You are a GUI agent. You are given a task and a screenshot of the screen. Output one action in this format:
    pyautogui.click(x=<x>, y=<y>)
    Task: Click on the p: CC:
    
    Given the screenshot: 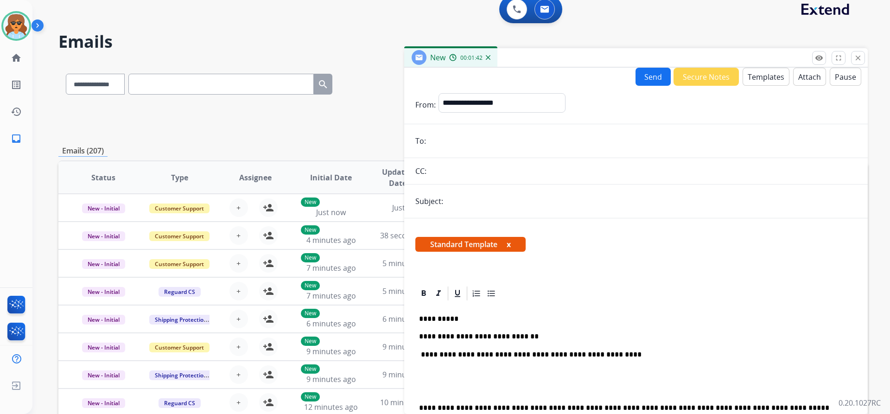 What is the action you would take?
    pyautogui.click(x=421, y=171)
    